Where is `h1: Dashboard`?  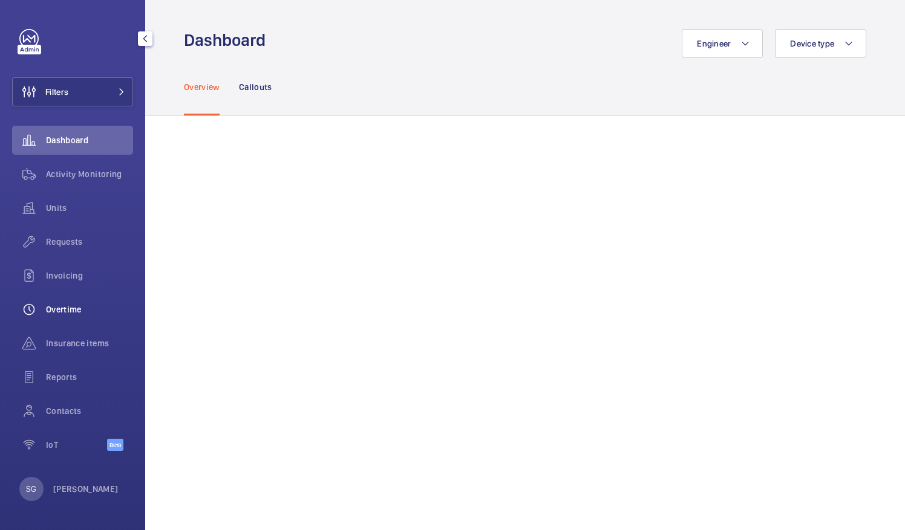
h1: Dashboard is located at coordinates (228, 40).